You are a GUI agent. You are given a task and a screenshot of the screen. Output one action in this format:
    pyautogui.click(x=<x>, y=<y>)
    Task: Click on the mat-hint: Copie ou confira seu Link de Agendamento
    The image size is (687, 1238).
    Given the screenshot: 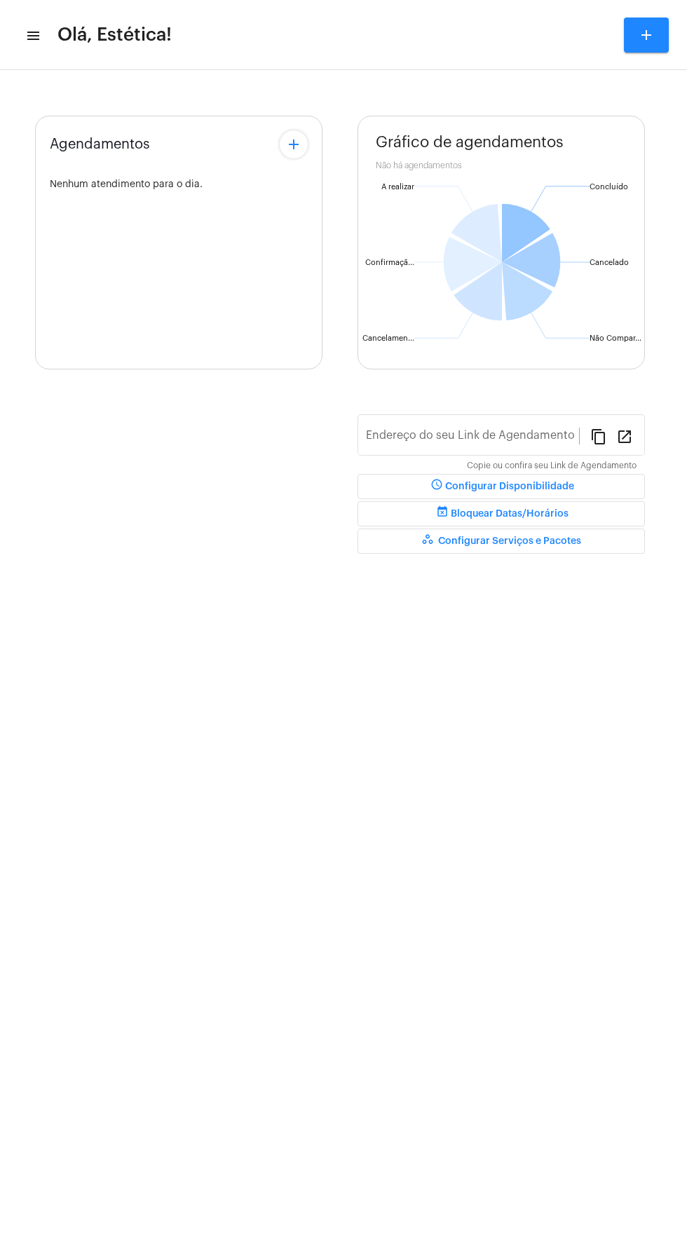 What is the action you would take?
    pyautogui.click(x=552, y=466)
    